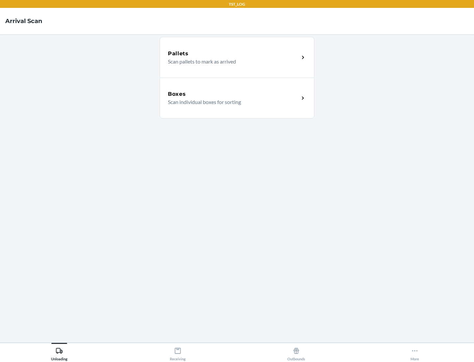 Image resolution: width=474 pixels, height=362 pixels. What do you see at coordinates (231, 102) in the screenshot?
I see `p: Scan individual boxes for sorting` at bounding box center [231, 102].